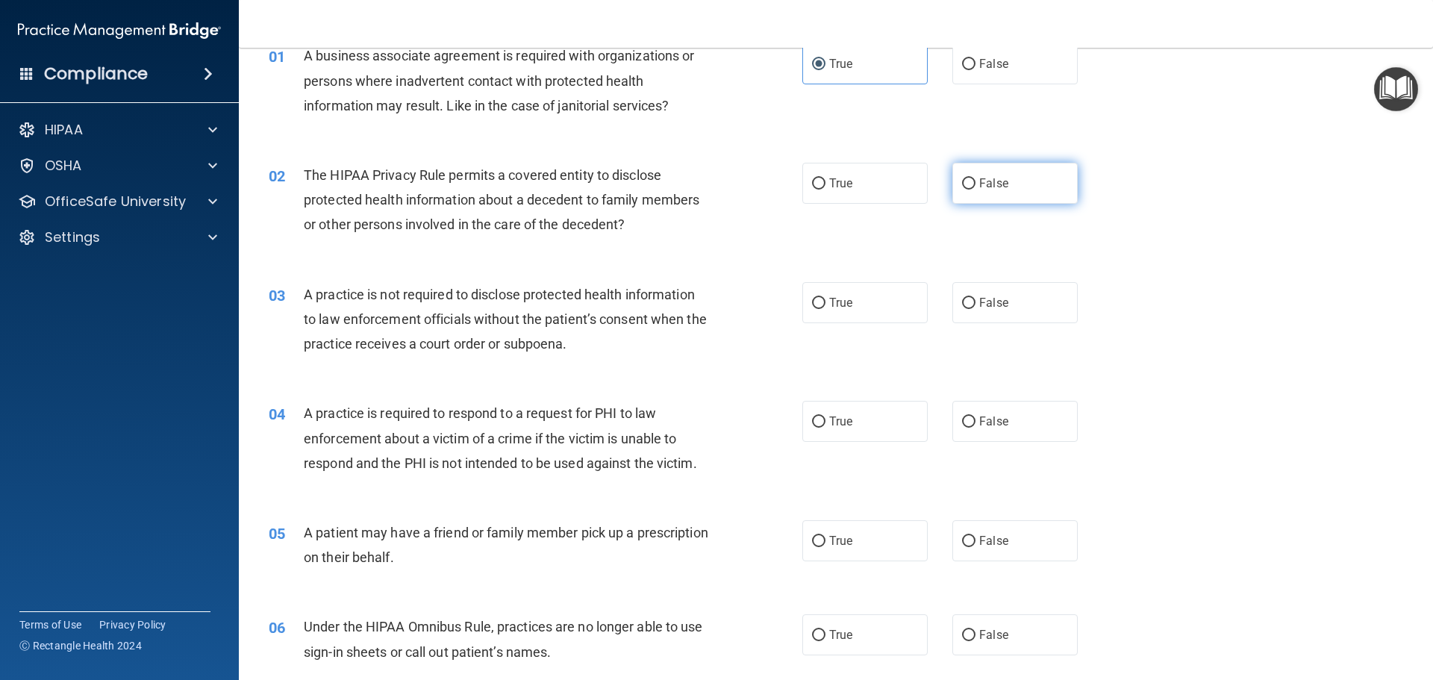 The image size is (1433, 680). I want to click on p: Settings, so click(72, 237).